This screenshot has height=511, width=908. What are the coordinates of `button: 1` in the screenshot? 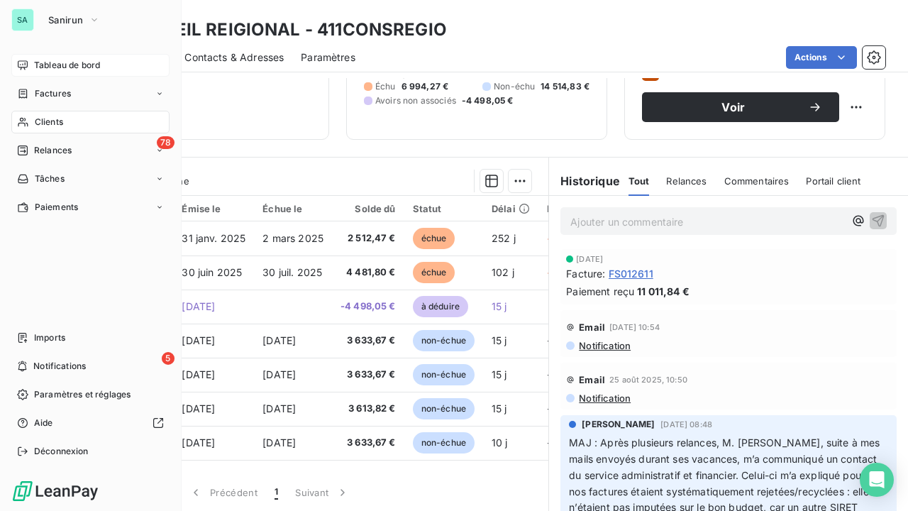 It's located at (276, 493).